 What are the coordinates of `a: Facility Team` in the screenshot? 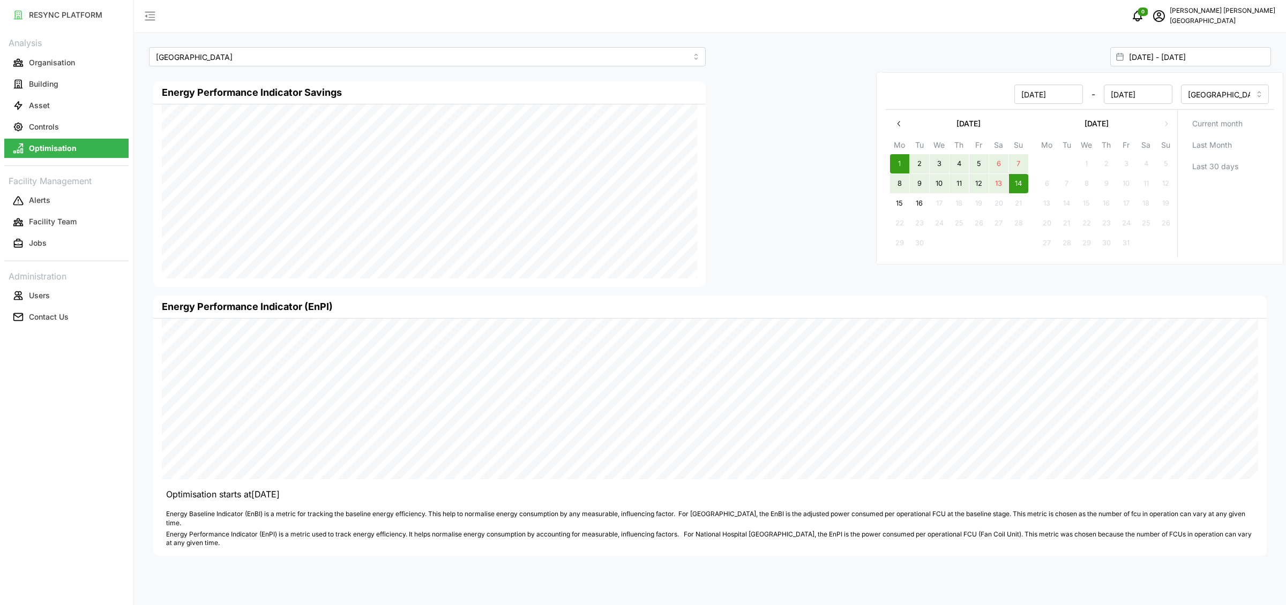 It's located at (66, 222).